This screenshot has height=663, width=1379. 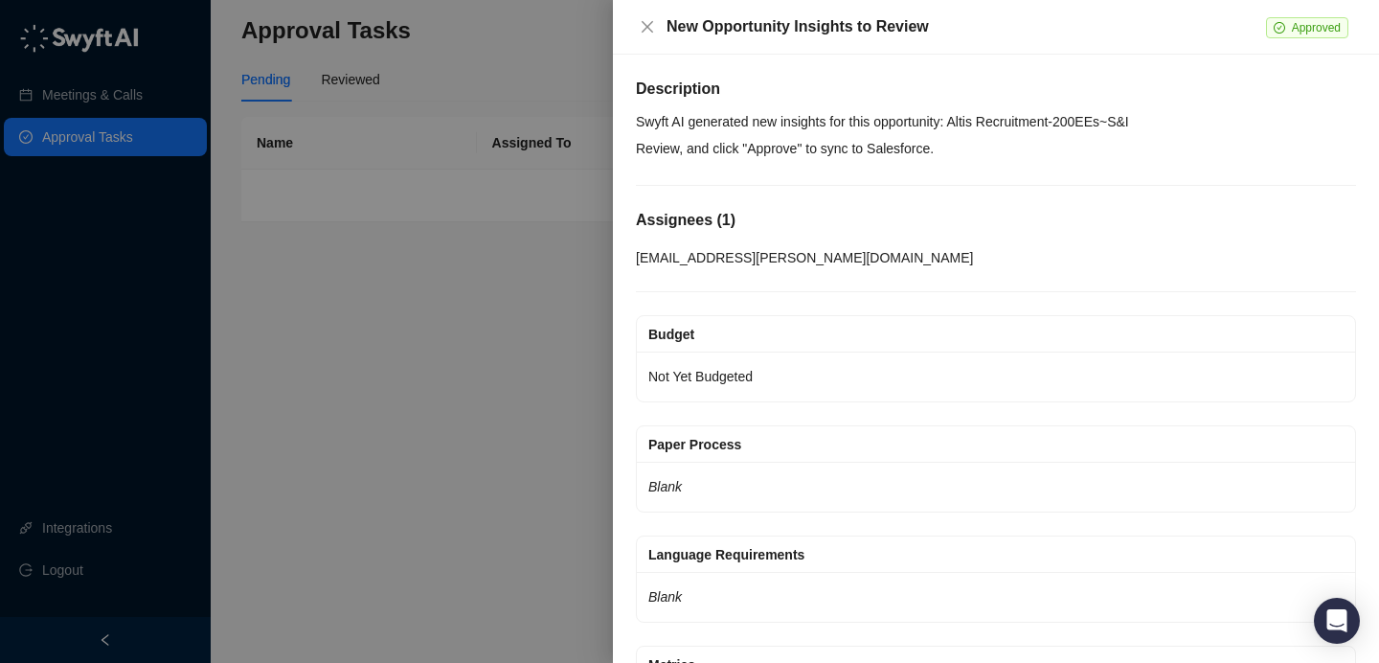 What do you see at coordinates (996, 334) in the screenshot?
I see `div: Budget` at bounding box center [996, 334].